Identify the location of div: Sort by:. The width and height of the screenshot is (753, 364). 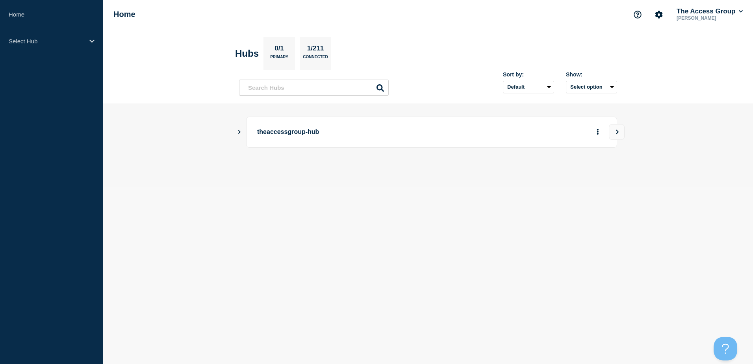
(528, 74).